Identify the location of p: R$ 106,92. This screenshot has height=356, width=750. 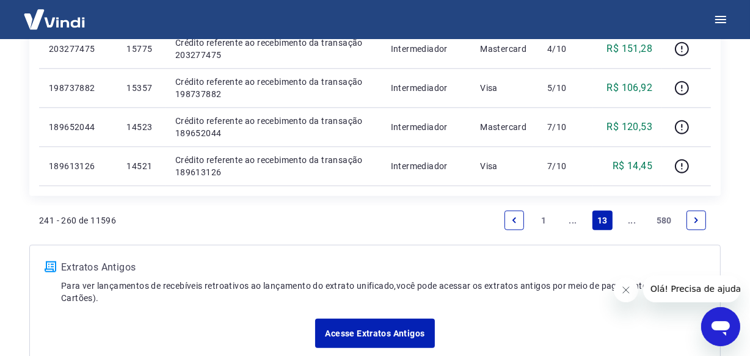
(630, 88).